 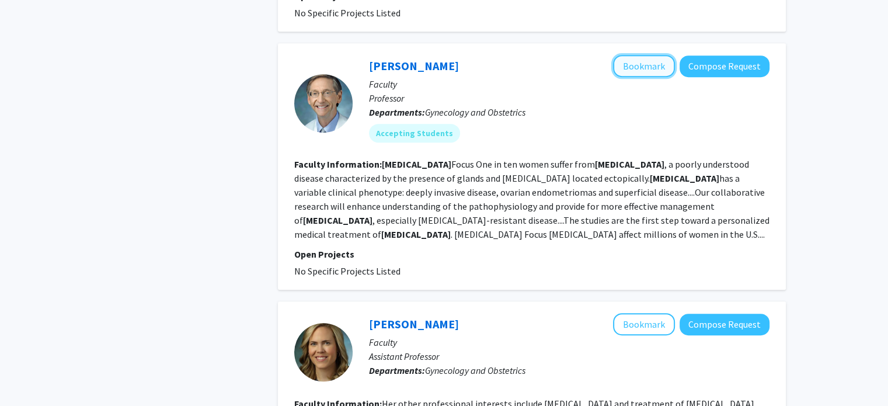 I want to click on p: Open Projects, so click(x=532, y=254).